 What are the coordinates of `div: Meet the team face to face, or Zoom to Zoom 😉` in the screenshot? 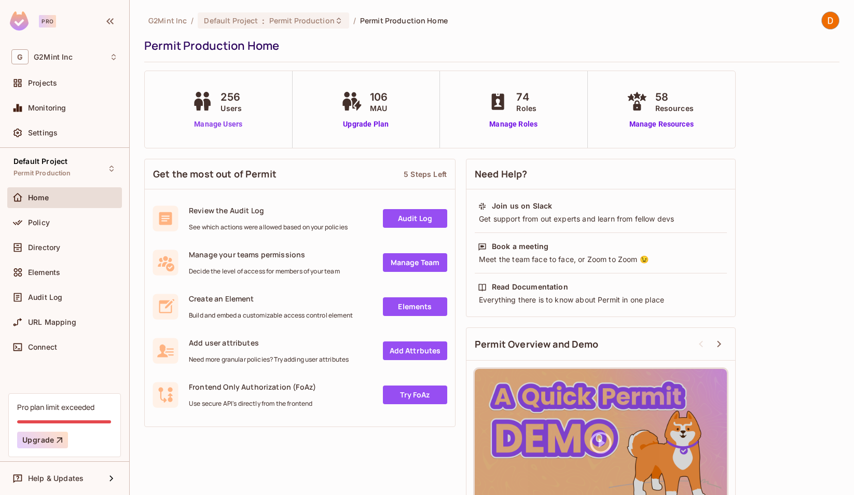 It's located at (601, 260).